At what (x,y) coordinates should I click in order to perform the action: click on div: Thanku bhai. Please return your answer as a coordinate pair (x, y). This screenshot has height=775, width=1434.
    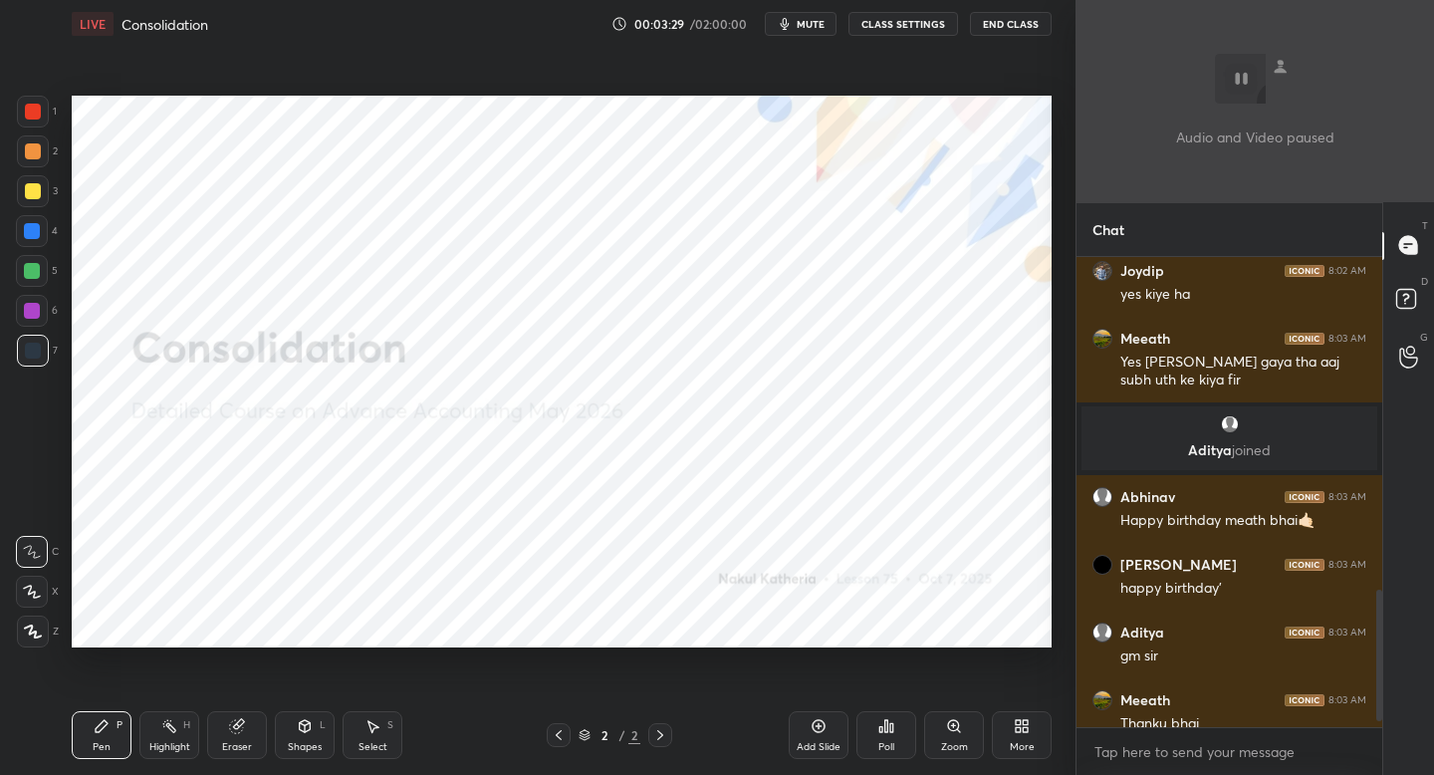
    Looking at the image, I should click on (1243, 724).